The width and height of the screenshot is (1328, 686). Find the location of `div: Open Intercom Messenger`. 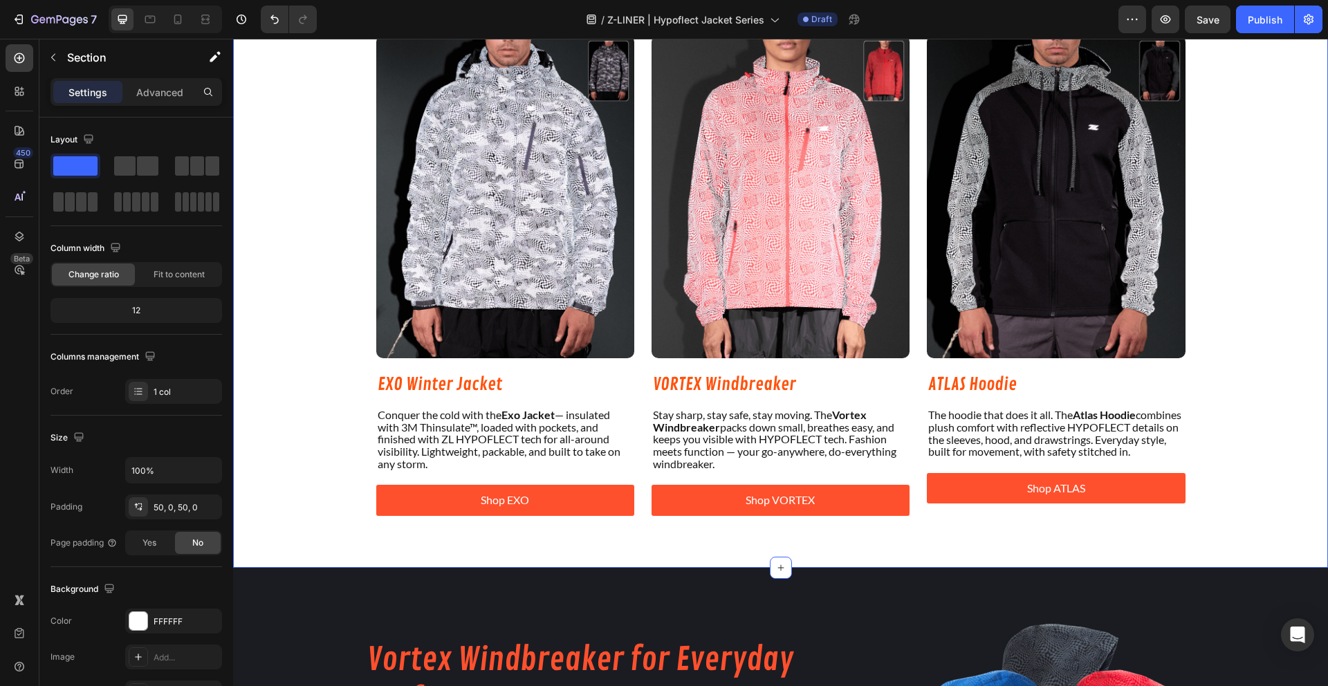

div: Open Intercom Messenger is located at coordinates (1298, 635).